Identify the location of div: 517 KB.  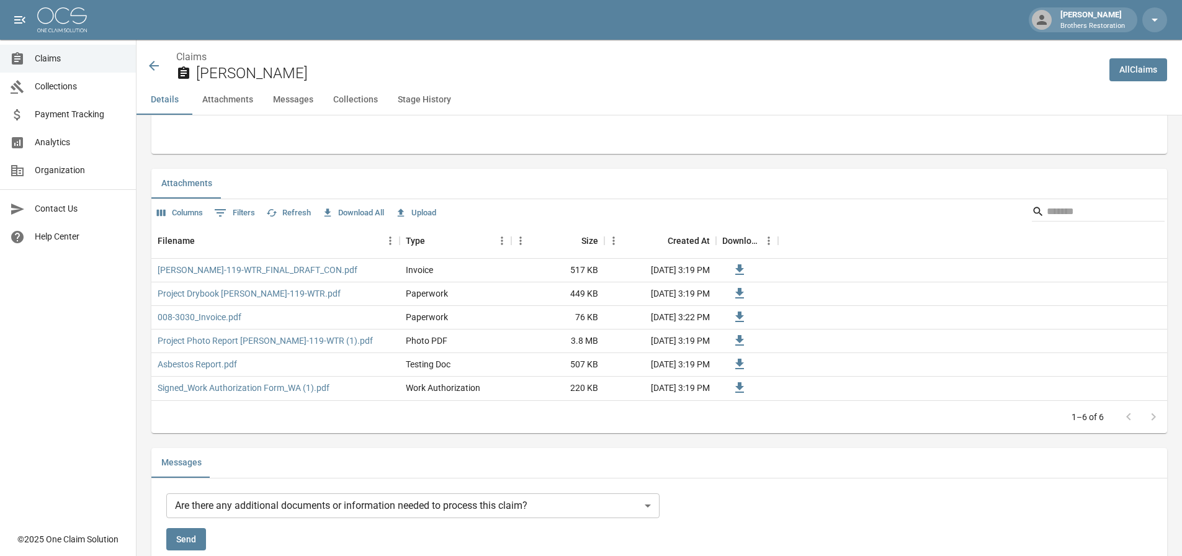
(558, 270).